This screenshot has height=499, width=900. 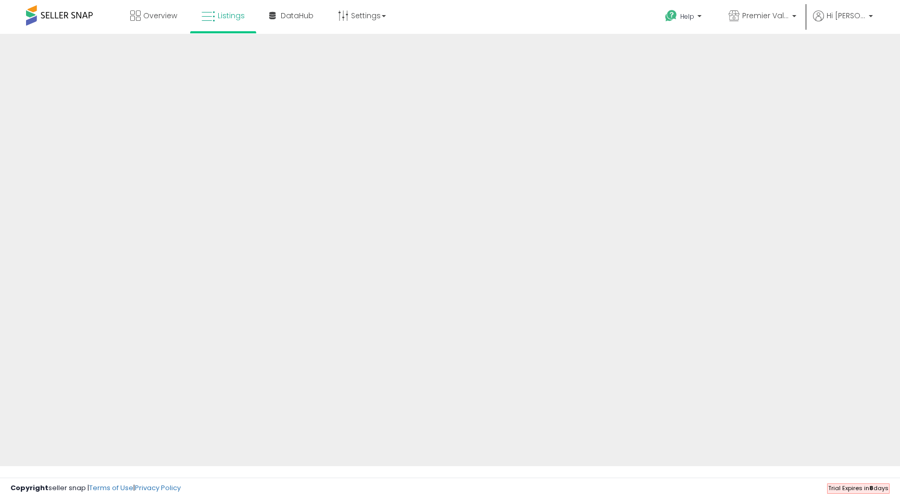 I want to click on a: Help, so click(x=685, y=18).